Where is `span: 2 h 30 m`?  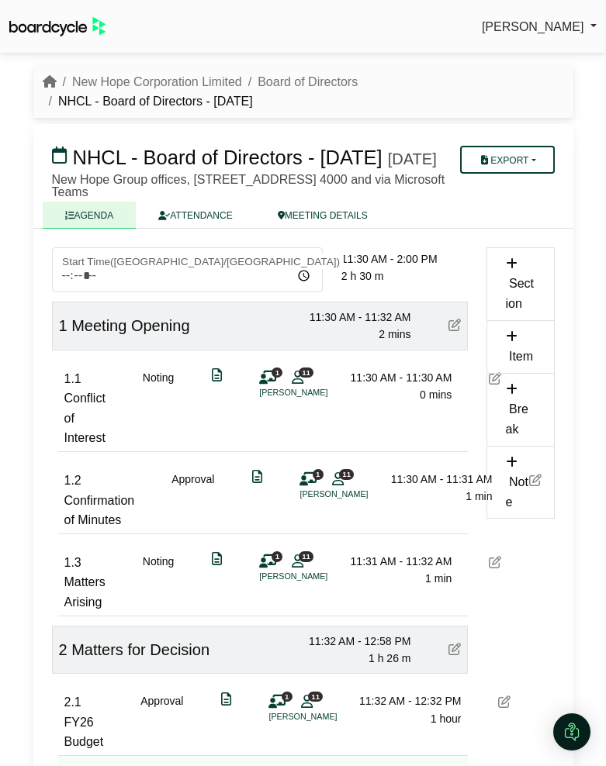 span: 2 h 30 m is located at coordinates (362, 276).